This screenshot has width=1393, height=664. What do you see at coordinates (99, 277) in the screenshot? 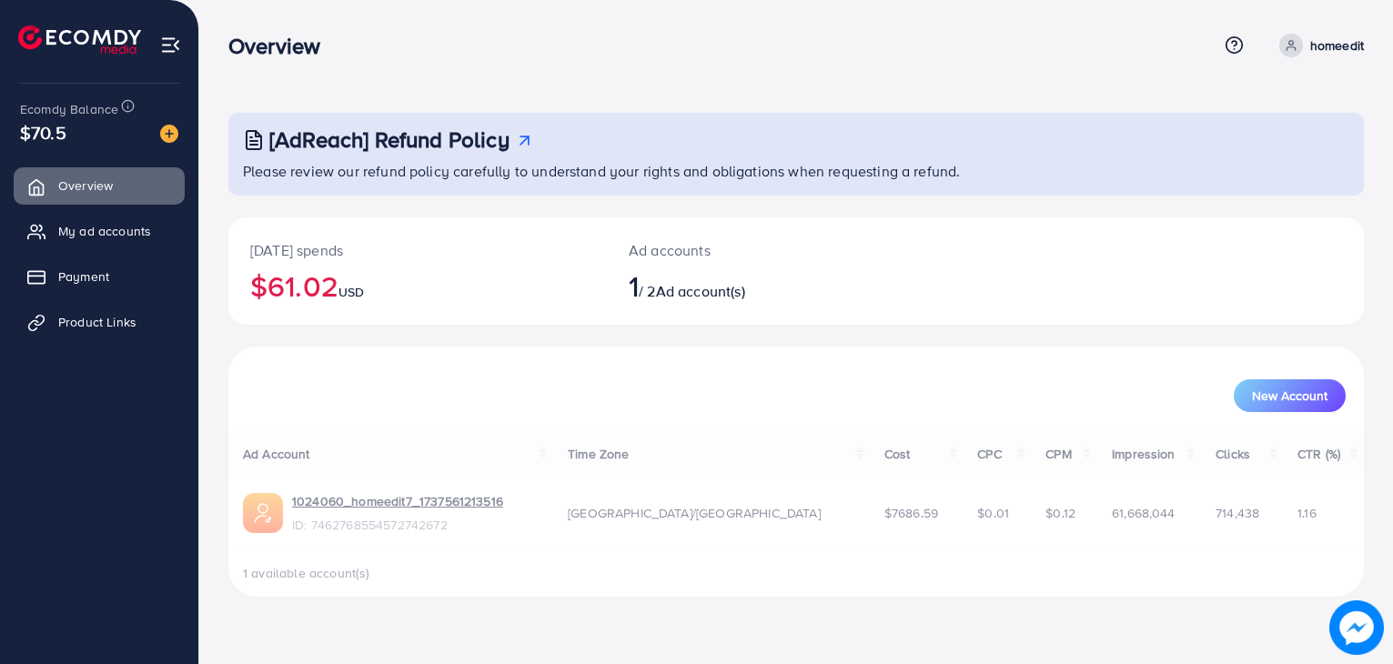
I see `a: Payment` at bounding box center [99, 277].